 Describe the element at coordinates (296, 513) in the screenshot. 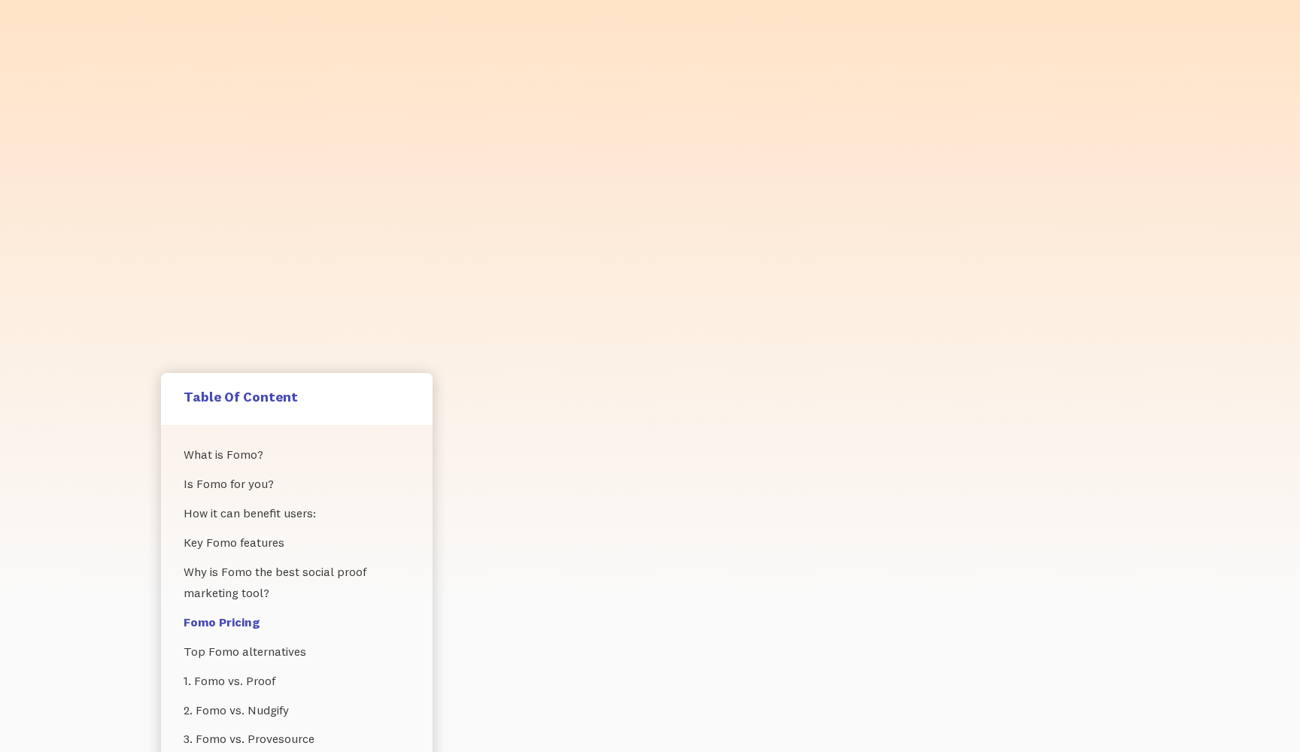

I see `a: How it can benefit users:` at that location.